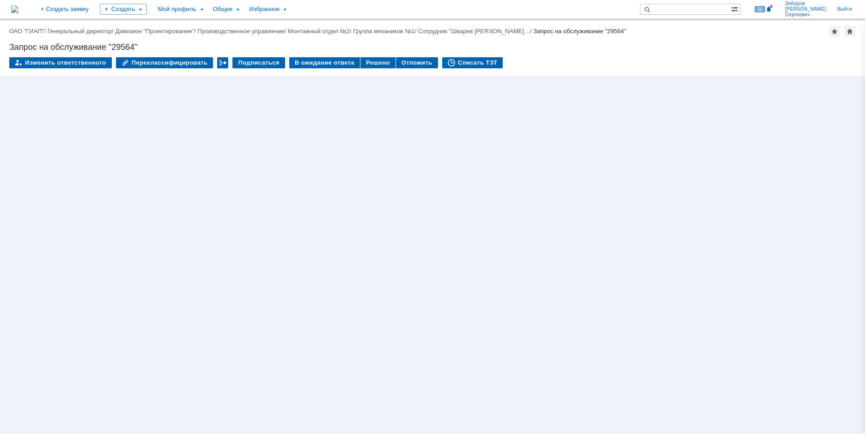  I want to click on a: Дивизион "Проектирование", so click(154, 31).